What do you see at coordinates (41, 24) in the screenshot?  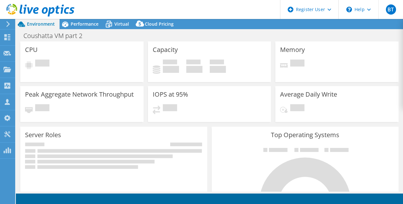 I see `span: Environment` at bounding box center [41, 24].